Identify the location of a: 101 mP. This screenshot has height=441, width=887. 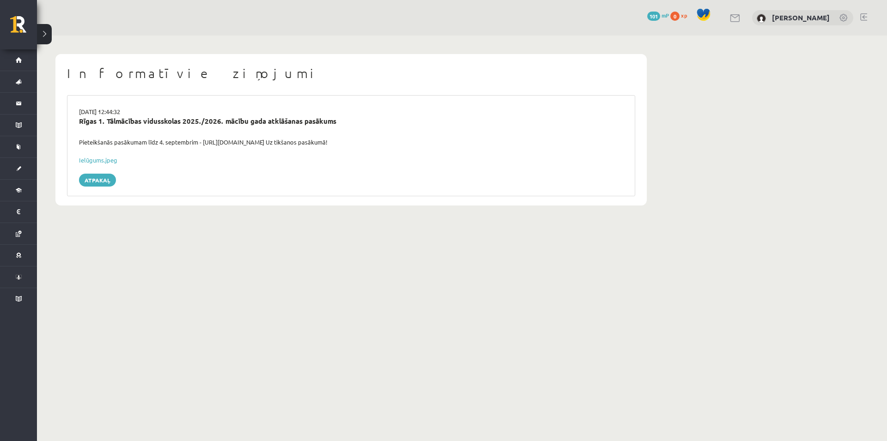
(658, 15).